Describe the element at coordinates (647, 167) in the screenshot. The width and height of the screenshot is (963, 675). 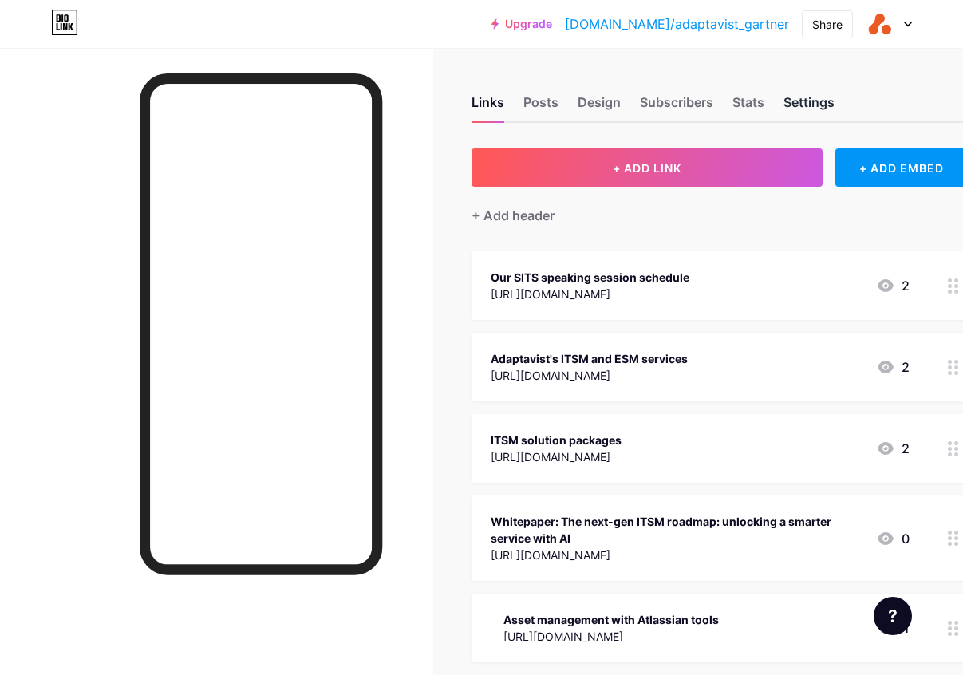
I see `button: + ADD LINK` at that location.